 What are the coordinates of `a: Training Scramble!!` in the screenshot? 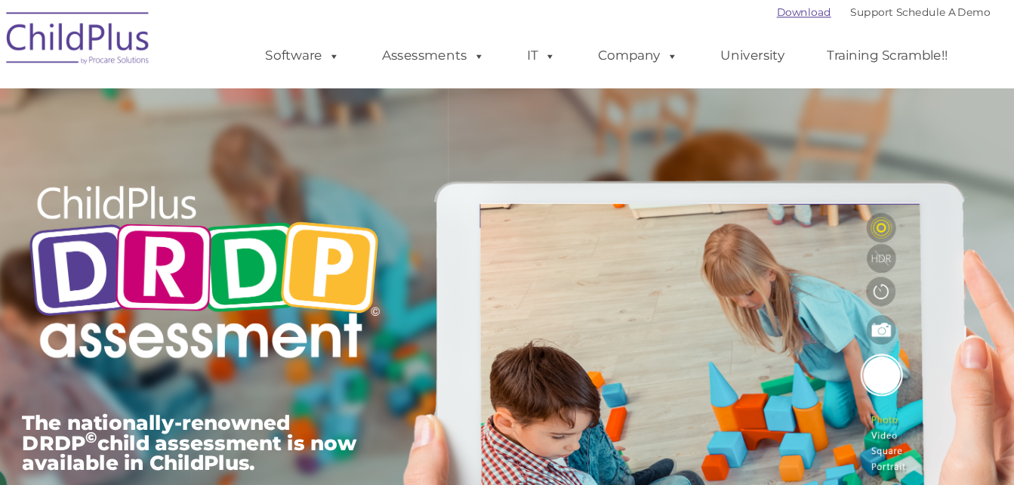 It's located at (878, 53).